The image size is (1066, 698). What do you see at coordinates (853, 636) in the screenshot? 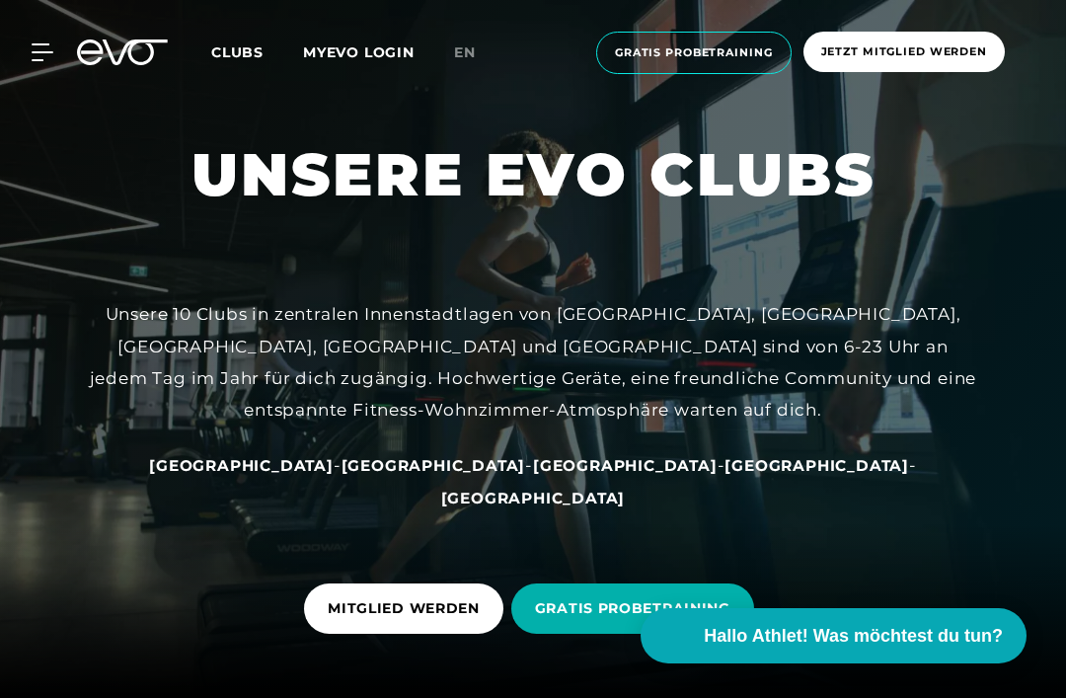
I see `span: Hallo Athlet! Was möchtest du tun?` at bounding box center [853, 636].